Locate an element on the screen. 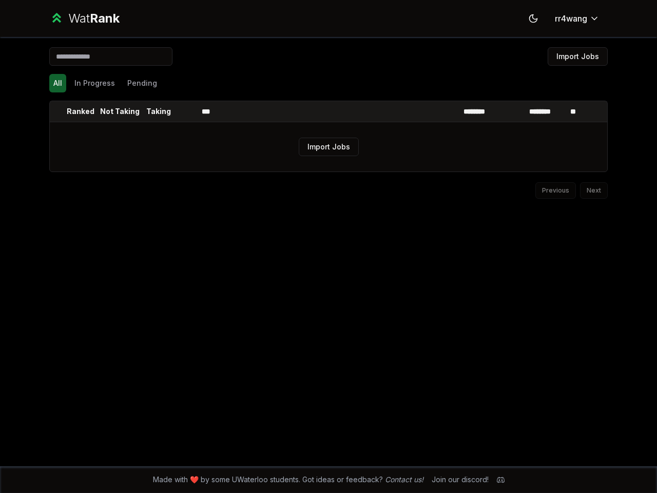 Image resolution: width=657 pixels, height=493 pixels. div: Wat is located at coordinates (94, 18).